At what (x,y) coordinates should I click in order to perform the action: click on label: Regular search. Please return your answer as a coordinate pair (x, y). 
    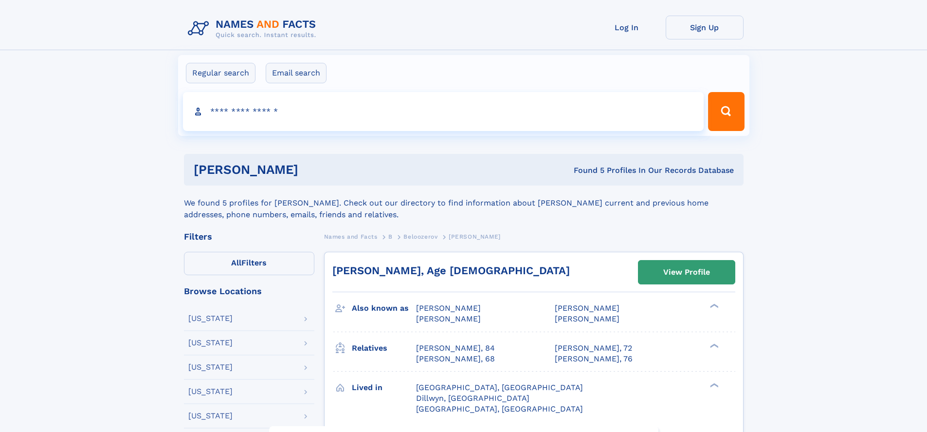
    Looking at the image, I should click on (221, 73).